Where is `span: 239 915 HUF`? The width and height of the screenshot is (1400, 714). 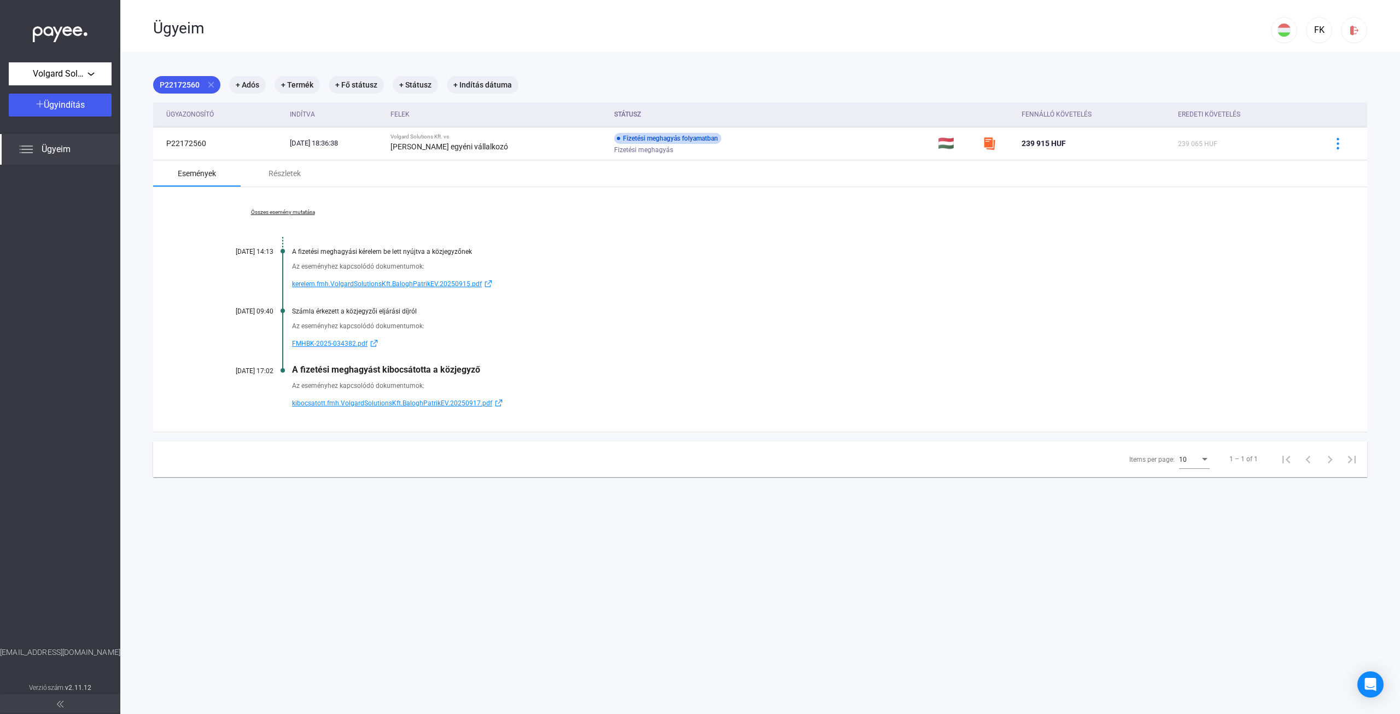
span: 239 915 HUF is located at coordinates (1044, 143).